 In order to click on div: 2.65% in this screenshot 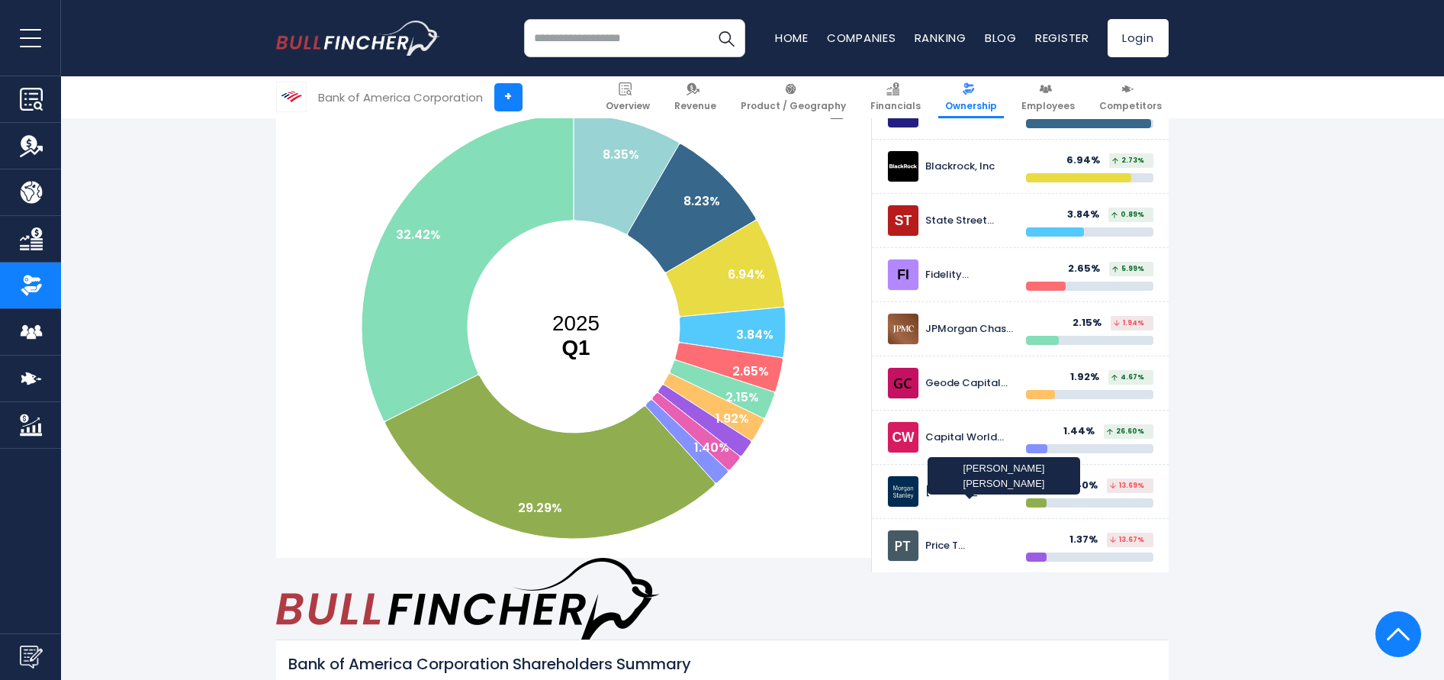, I will do `click(1089, 269)`.